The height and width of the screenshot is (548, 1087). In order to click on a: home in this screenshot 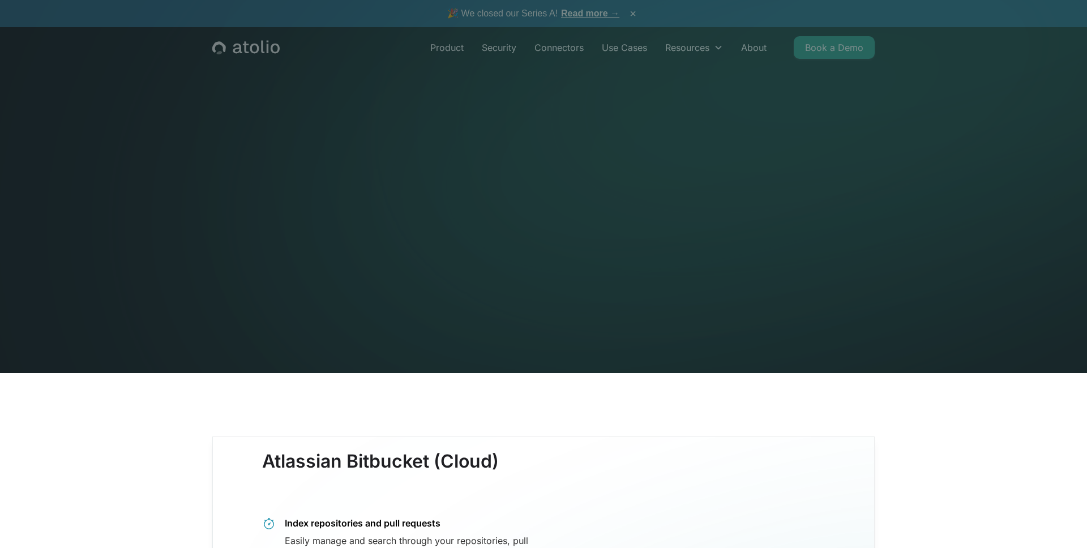, I will do `click(246, 48)`.